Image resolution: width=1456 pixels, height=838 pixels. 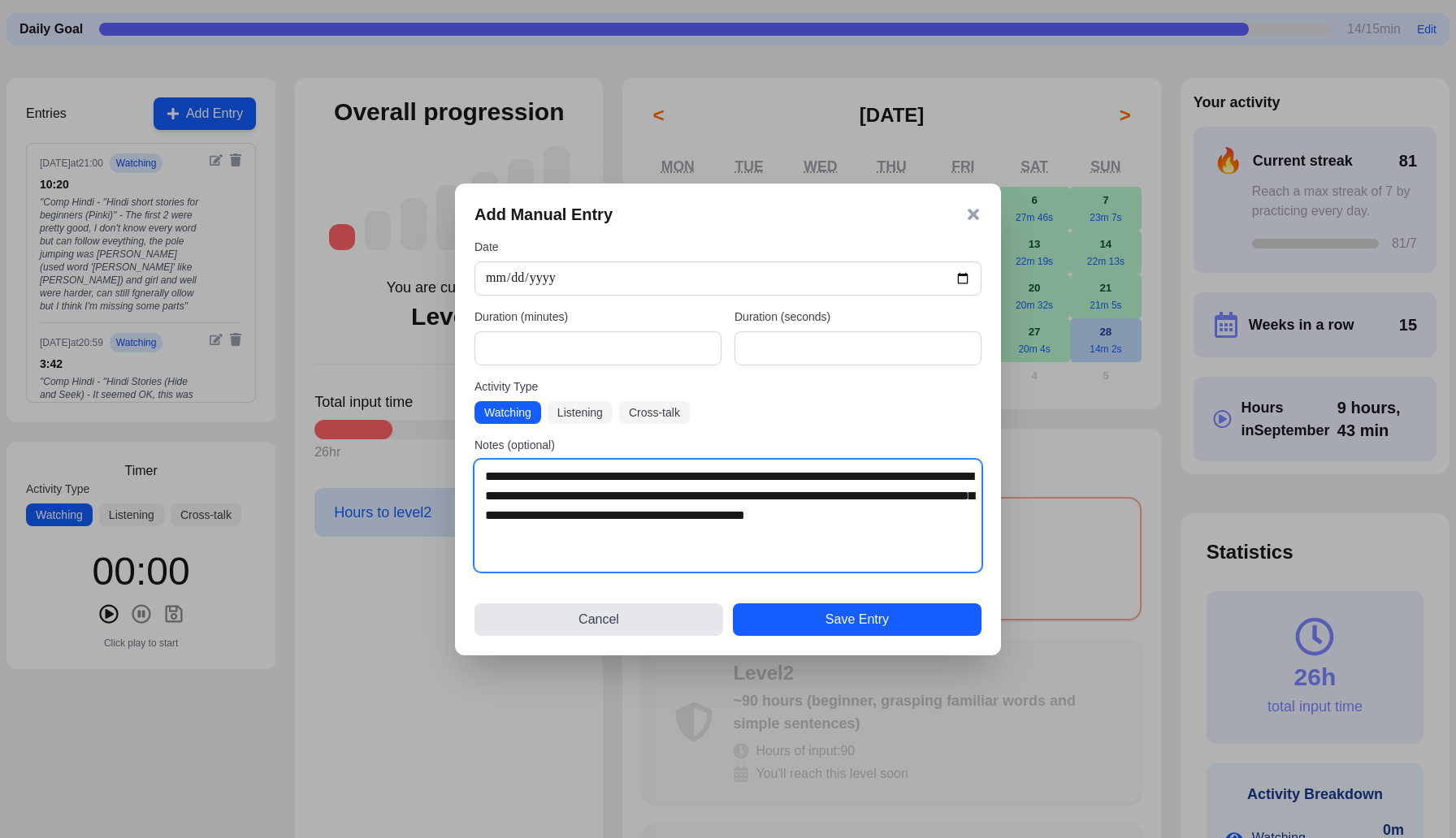 What do you see at coordinates (598, 620) in the screenshot?
I see `button: Cancel` at bounding box center [598, 620].